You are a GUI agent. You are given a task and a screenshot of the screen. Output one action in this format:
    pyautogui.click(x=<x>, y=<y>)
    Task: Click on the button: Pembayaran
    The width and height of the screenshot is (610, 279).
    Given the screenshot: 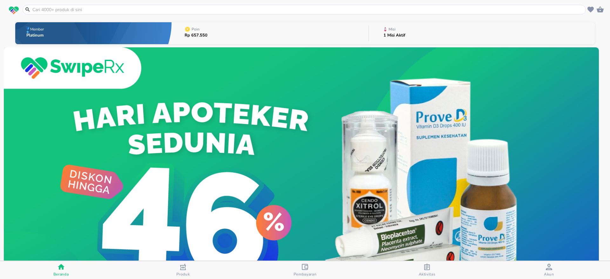 What is the action you would take?
    pyautogui.click(x=305, y=270)
    